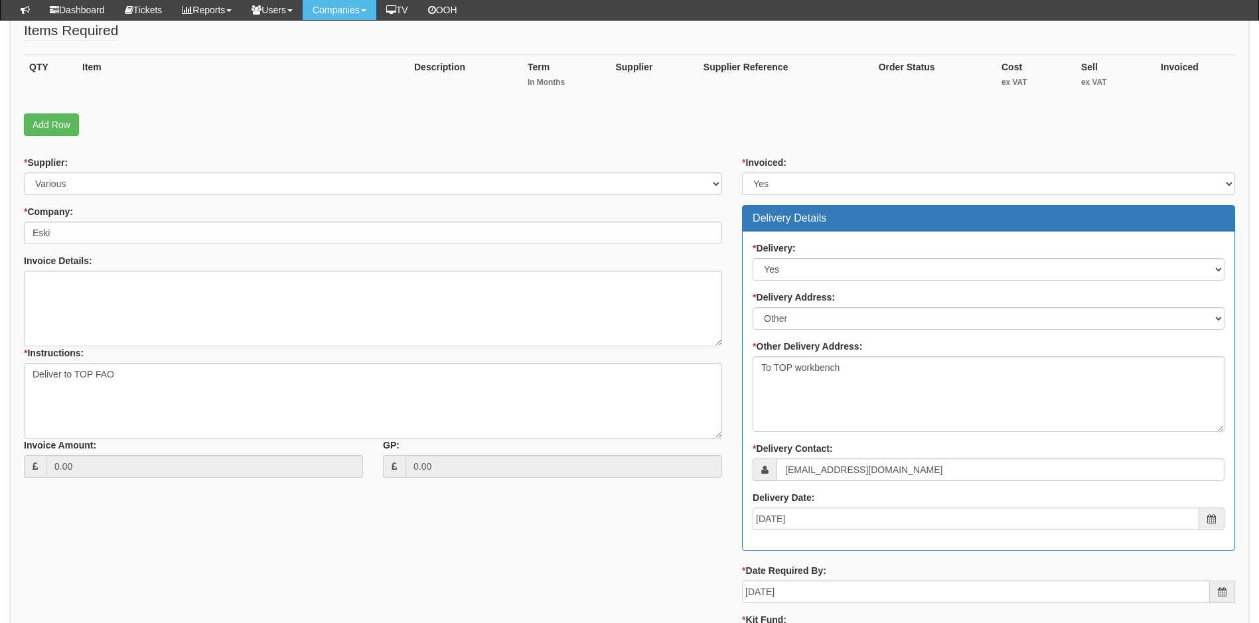  Describe the element at coordinates (391, 445) in the screenshot. I see `label: GP:` at that location.